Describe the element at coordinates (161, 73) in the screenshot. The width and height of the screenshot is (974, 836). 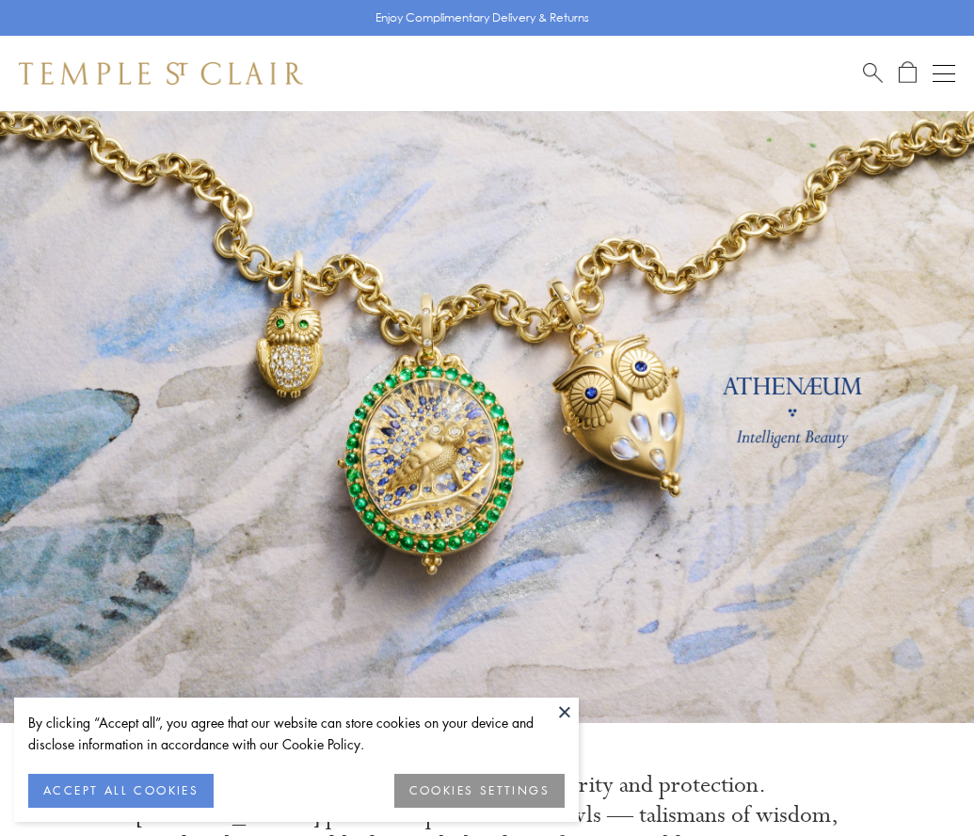
I see `img: Temple St. Clair` at that location.